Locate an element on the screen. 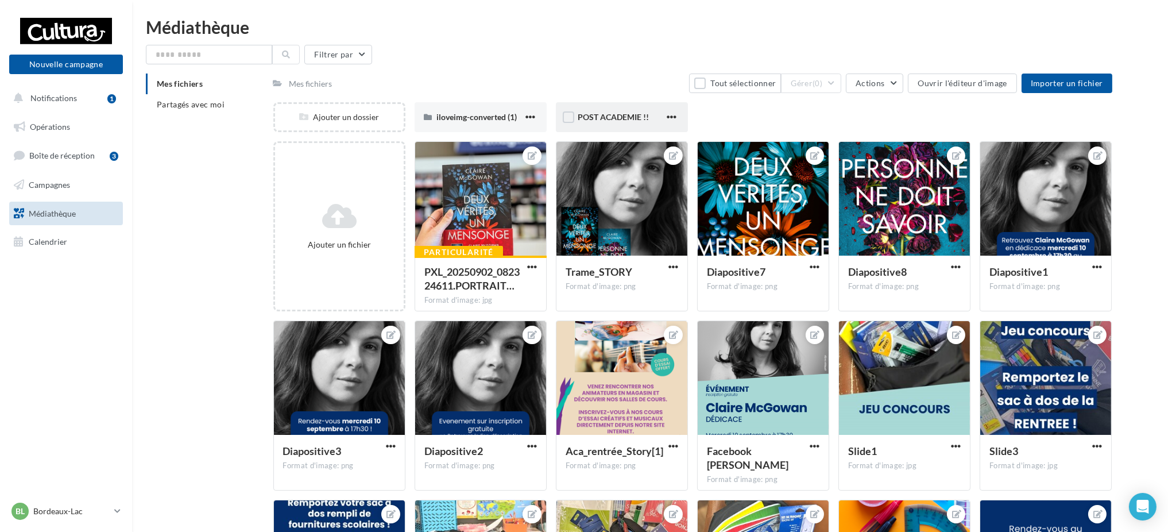 This screenshot has width=1168, height=532. a: Campagnes is located at coordinates (66, 185).